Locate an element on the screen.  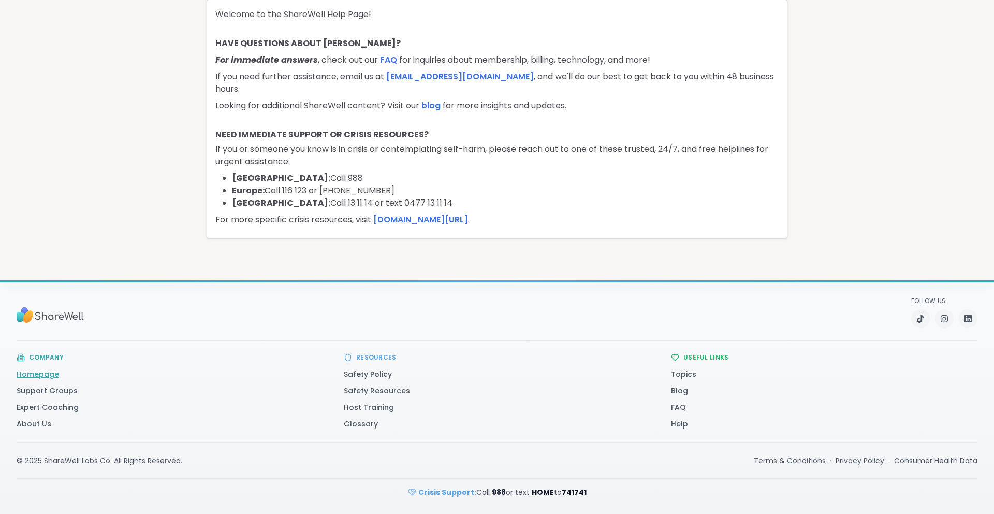
p: , check out our for inquiries about membership, billing, technology, and more! is located at coordinates (497, 60).